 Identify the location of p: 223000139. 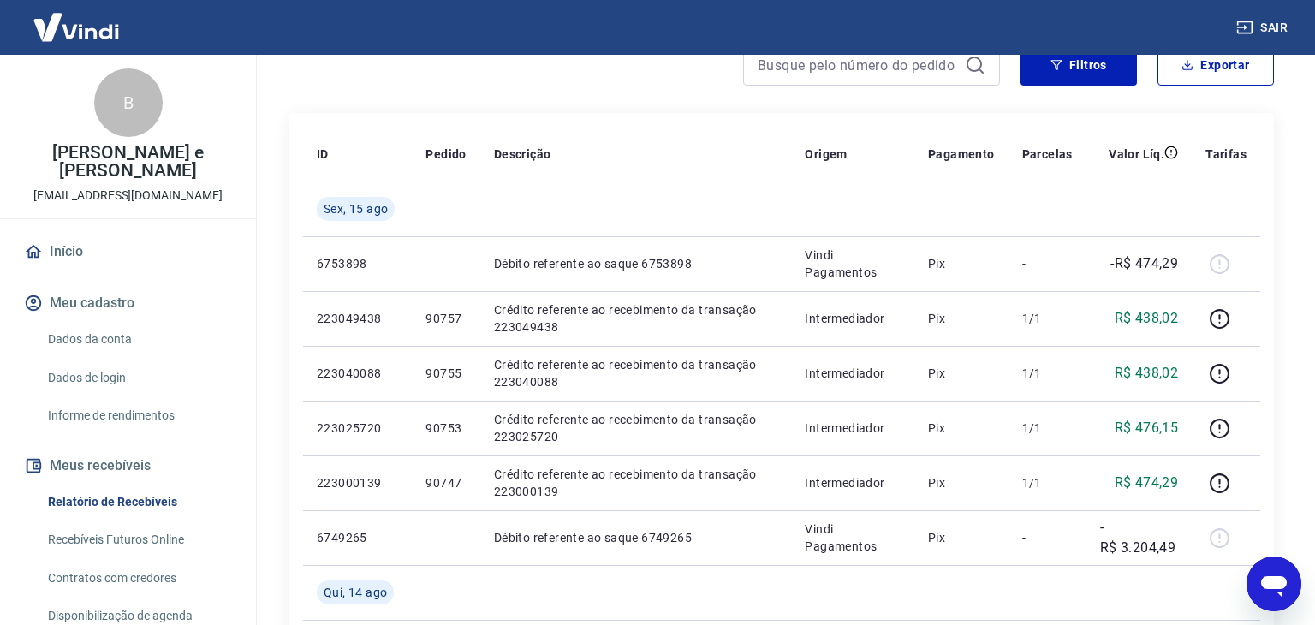
(357, 483).